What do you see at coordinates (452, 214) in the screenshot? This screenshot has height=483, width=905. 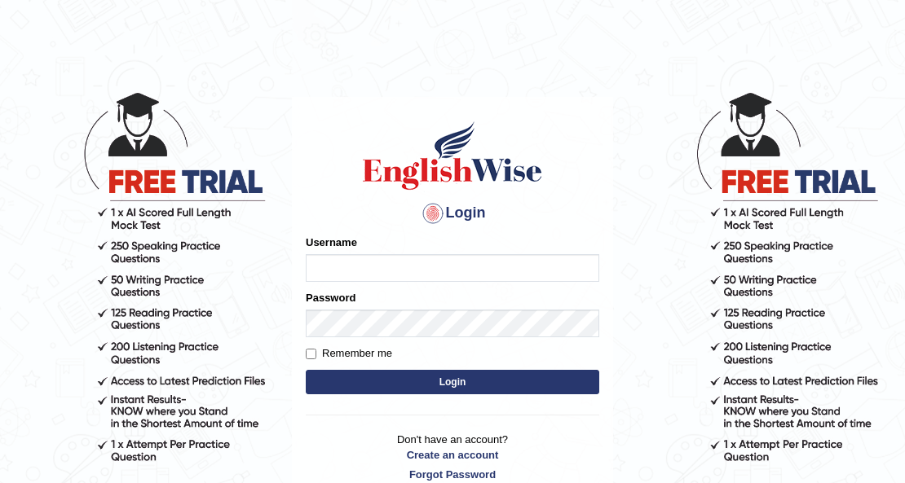 I see `h4: Login` at bounding box center [452, 214].